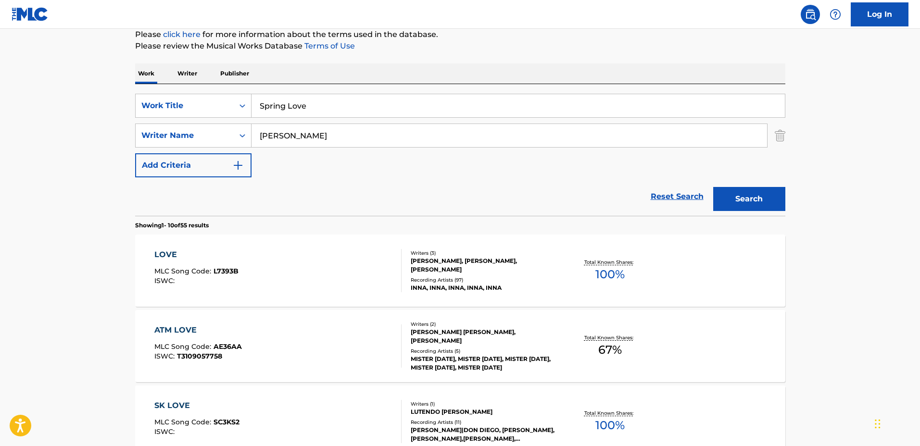  I want to click on button: Add Criteria, so click(193, 165).